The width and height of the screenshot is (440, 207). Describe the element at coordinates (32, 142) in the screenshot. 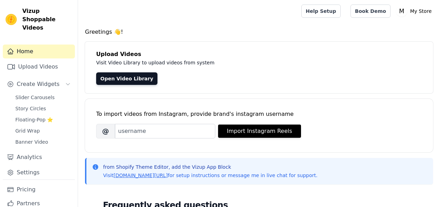

I see `span: Banner Video` at that location.